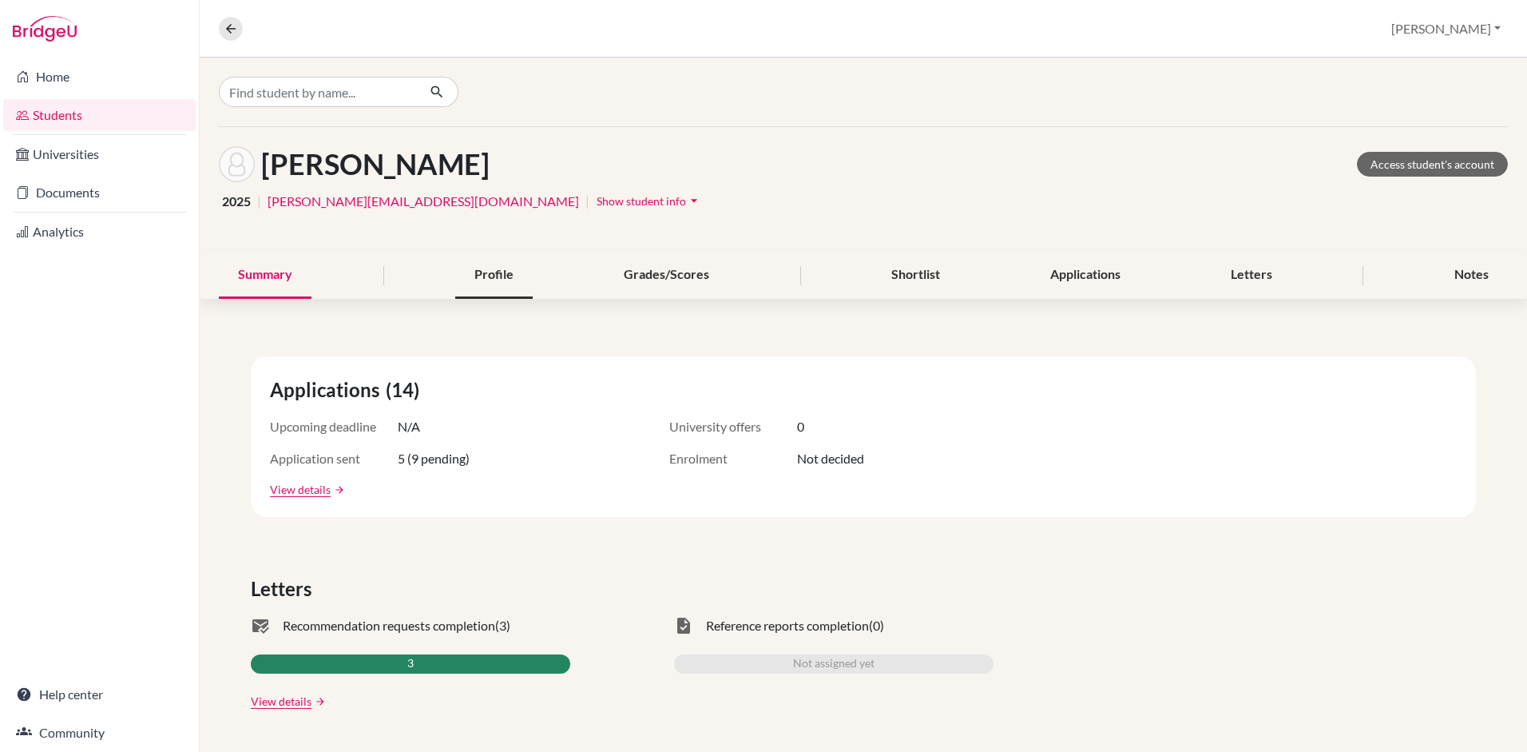  What do you see at coordinates (99, 232) in the screenshot?
I see `a: Analytics` at bounding box center [99, 232].